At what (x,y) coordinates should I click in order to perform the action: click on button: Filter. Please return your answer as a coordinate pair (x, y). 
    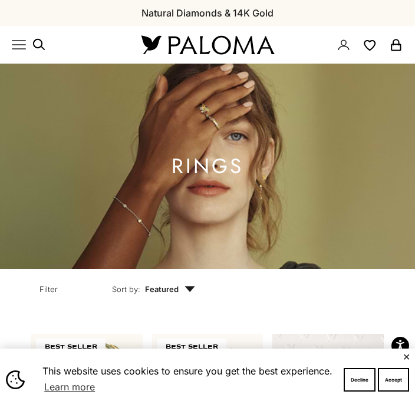
    Looking at the image, I should click on (48, 287).